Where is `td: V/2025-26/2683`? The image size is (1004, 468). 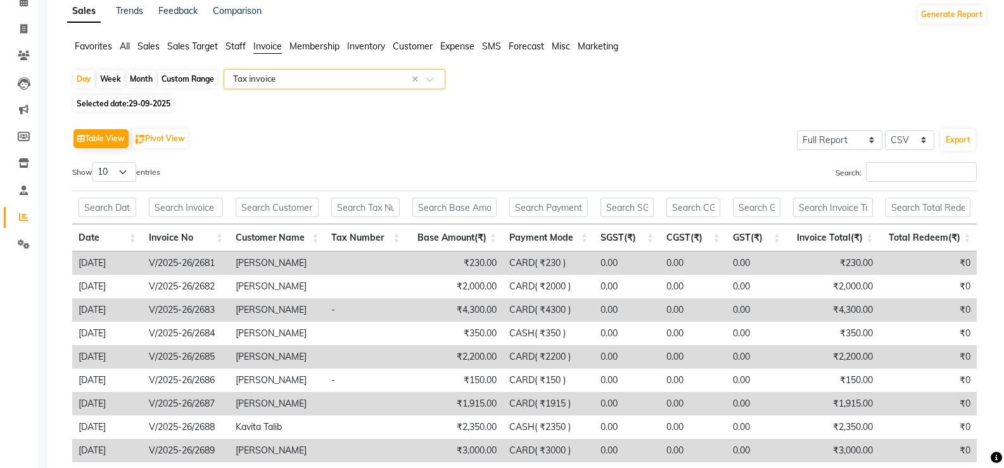 td: V/2025-26/2683 is located at coordinates (186, 310).